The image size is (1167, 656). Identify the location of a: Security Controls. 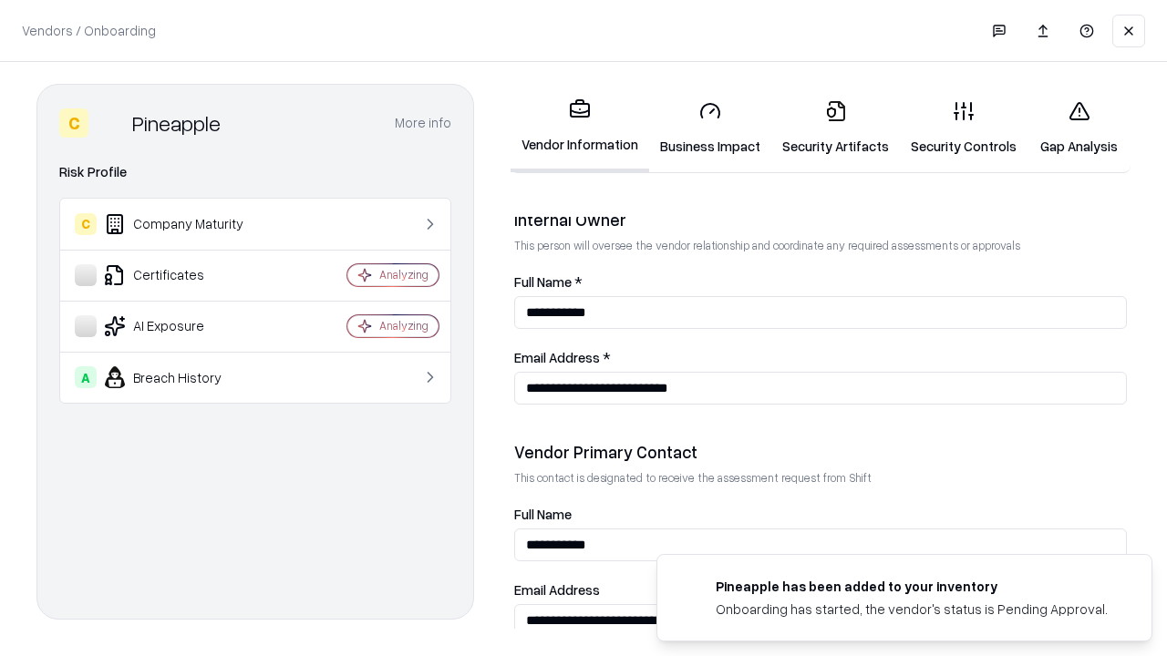
(964, 128).